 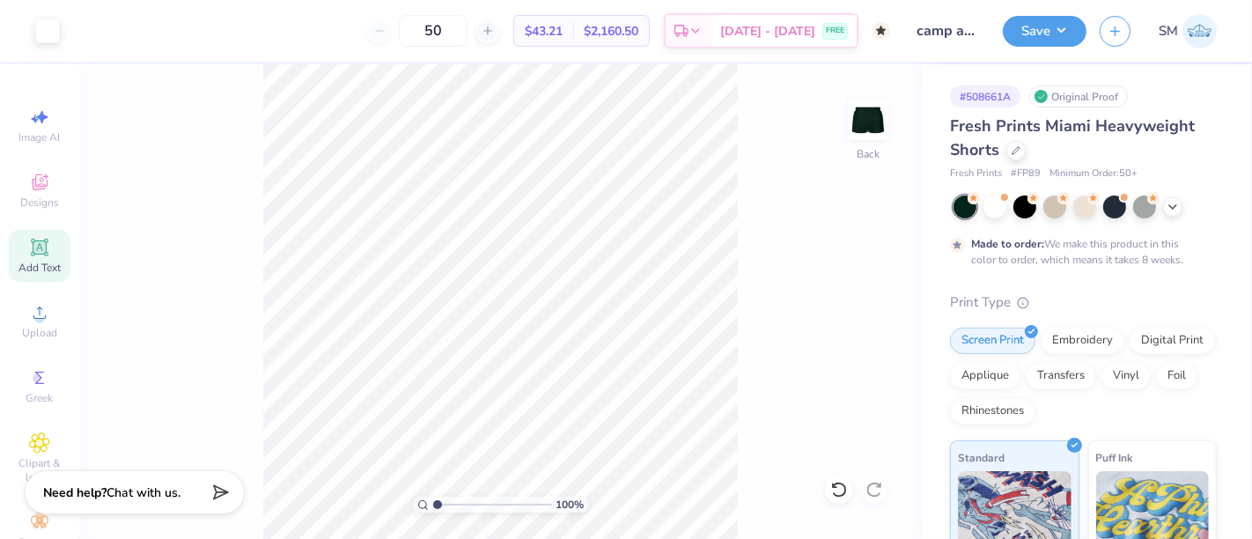 What do you see at coordinates (985, 376) in the screenshot?
I see `div: Applique` at bounding box center [985, 376].